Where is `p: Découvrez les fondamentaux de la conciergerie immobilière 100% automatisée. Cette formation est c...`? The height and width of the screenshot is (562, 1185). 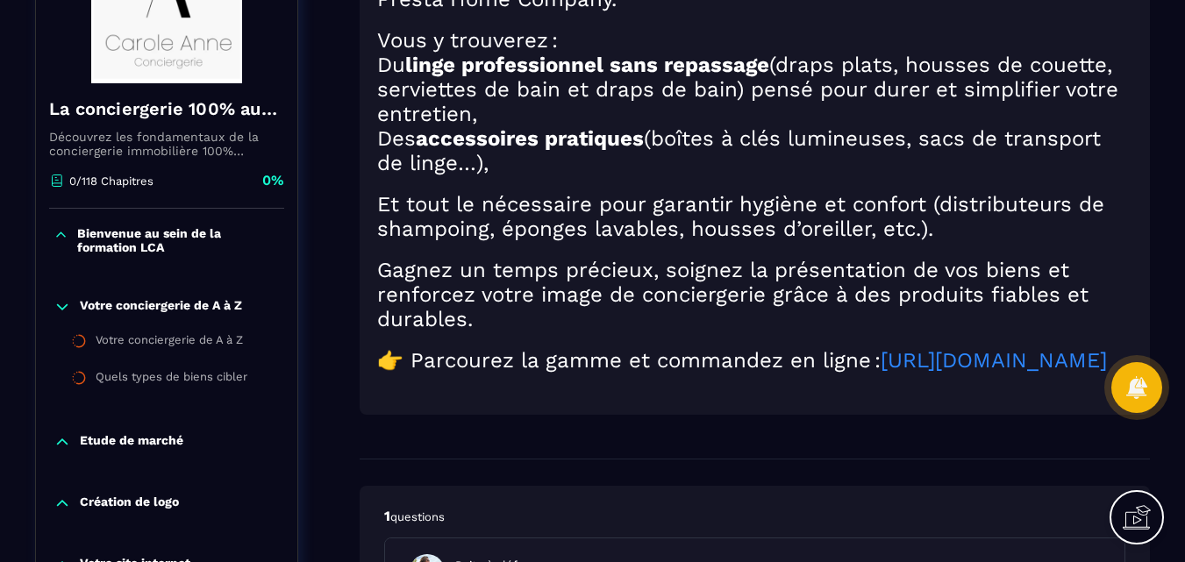 p: Découvrez les fondamentaux de la conciergerie immobilière 100% automatisée. Cette formation est c... is located at coordinates (167, 144).